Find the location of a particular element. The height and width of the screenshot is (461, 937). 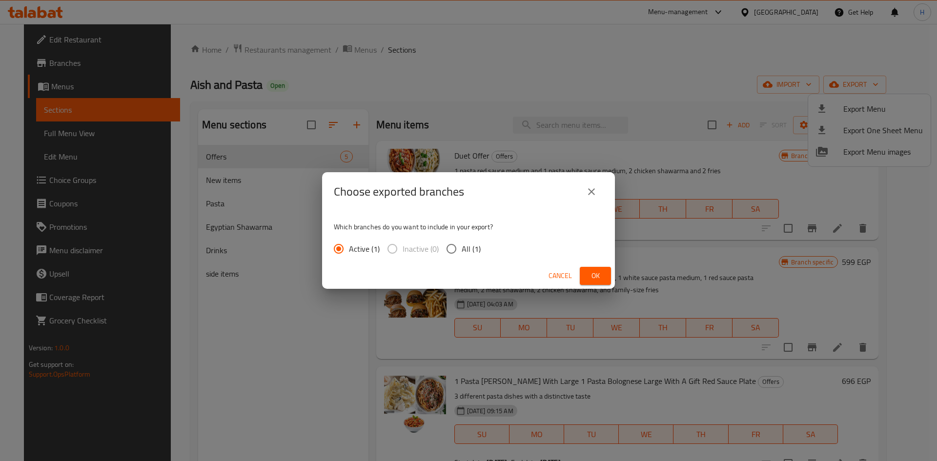

span: Inactive (0) is located at coordinates (421, 249).